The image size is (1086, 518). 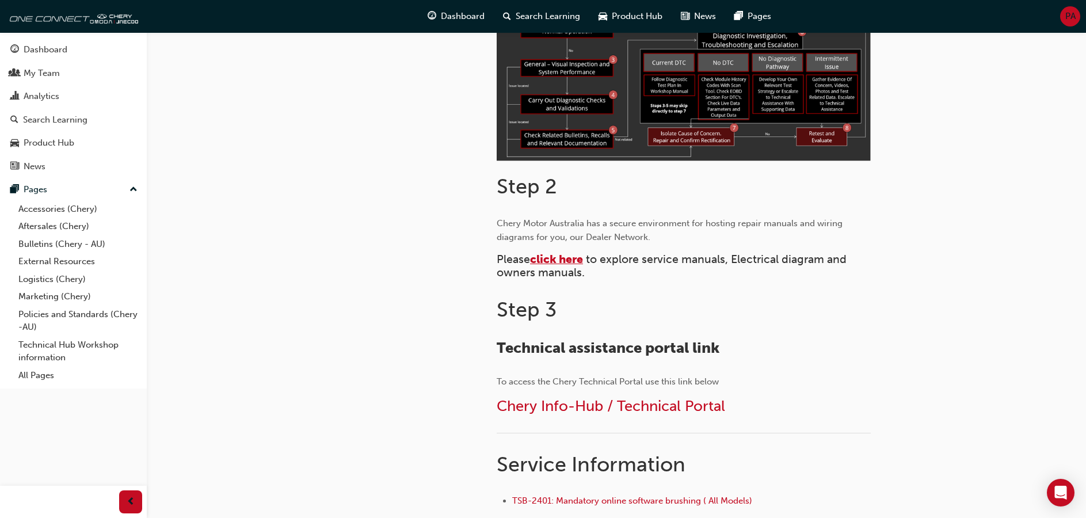 What do you see at coordinates (73, 166) in the screenshot?
I see `a: News` at bounding box center [73, 166].